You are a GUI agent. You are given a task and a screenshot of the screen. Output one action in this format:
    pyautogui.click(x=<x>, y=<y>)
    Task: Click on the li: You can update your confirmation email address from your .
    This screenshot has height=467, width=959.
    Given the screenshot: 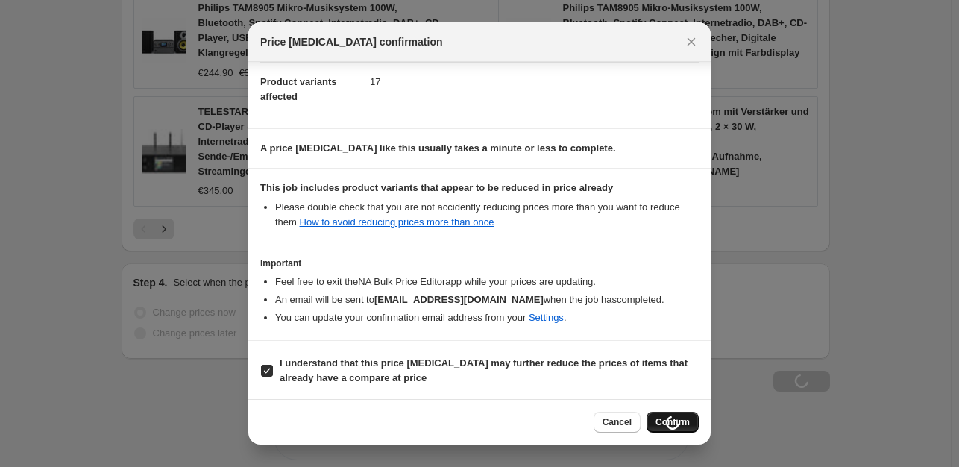 What is the action you would take?
    pyautogui.click(x=487, y=318)
    